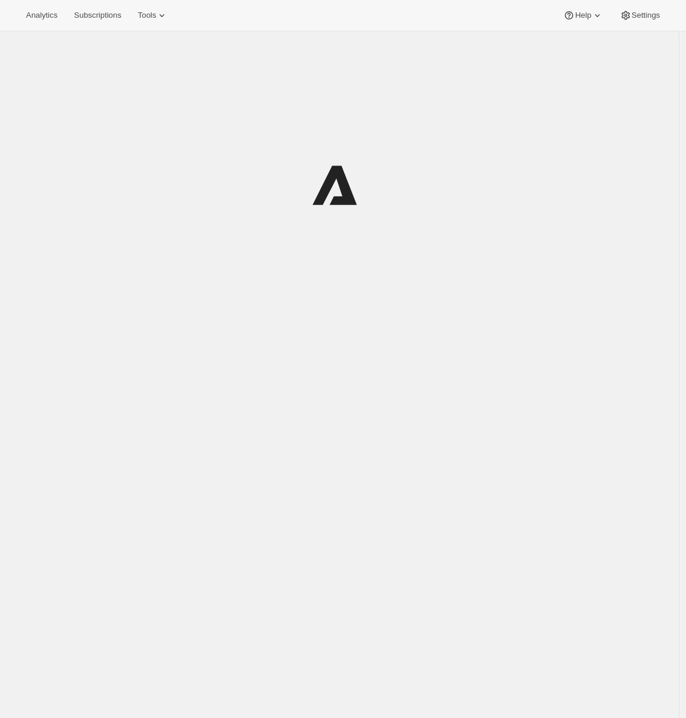 The width and height of the screenshot is (686, 718). I want to click on span: Tools, so click(147, 15).